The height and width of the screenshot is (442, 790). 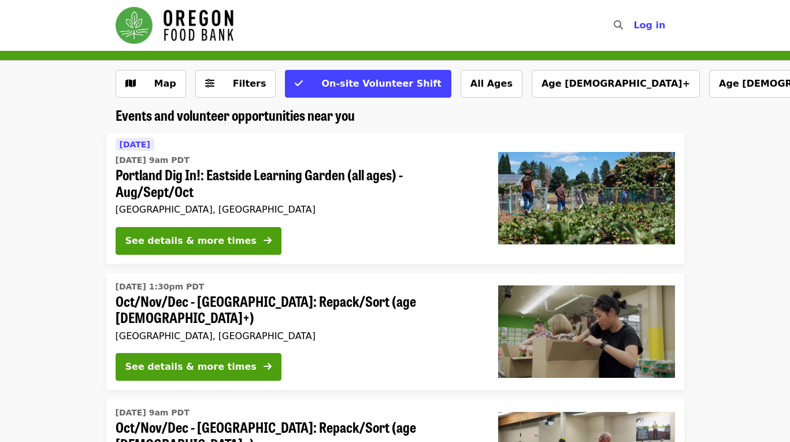 What do you see at coordinates (250, 83) in the screenshot?
I see `span: Filters` at bounding box center [250, 83].